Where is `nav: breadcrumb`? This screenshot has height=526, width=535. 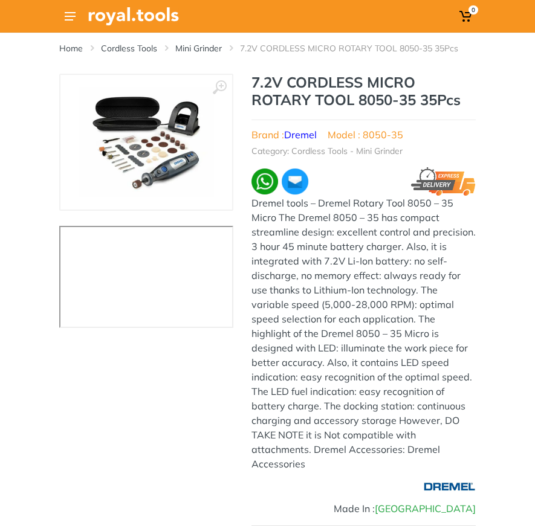 nav: breadcrumb is located at coordinates (268, 48).